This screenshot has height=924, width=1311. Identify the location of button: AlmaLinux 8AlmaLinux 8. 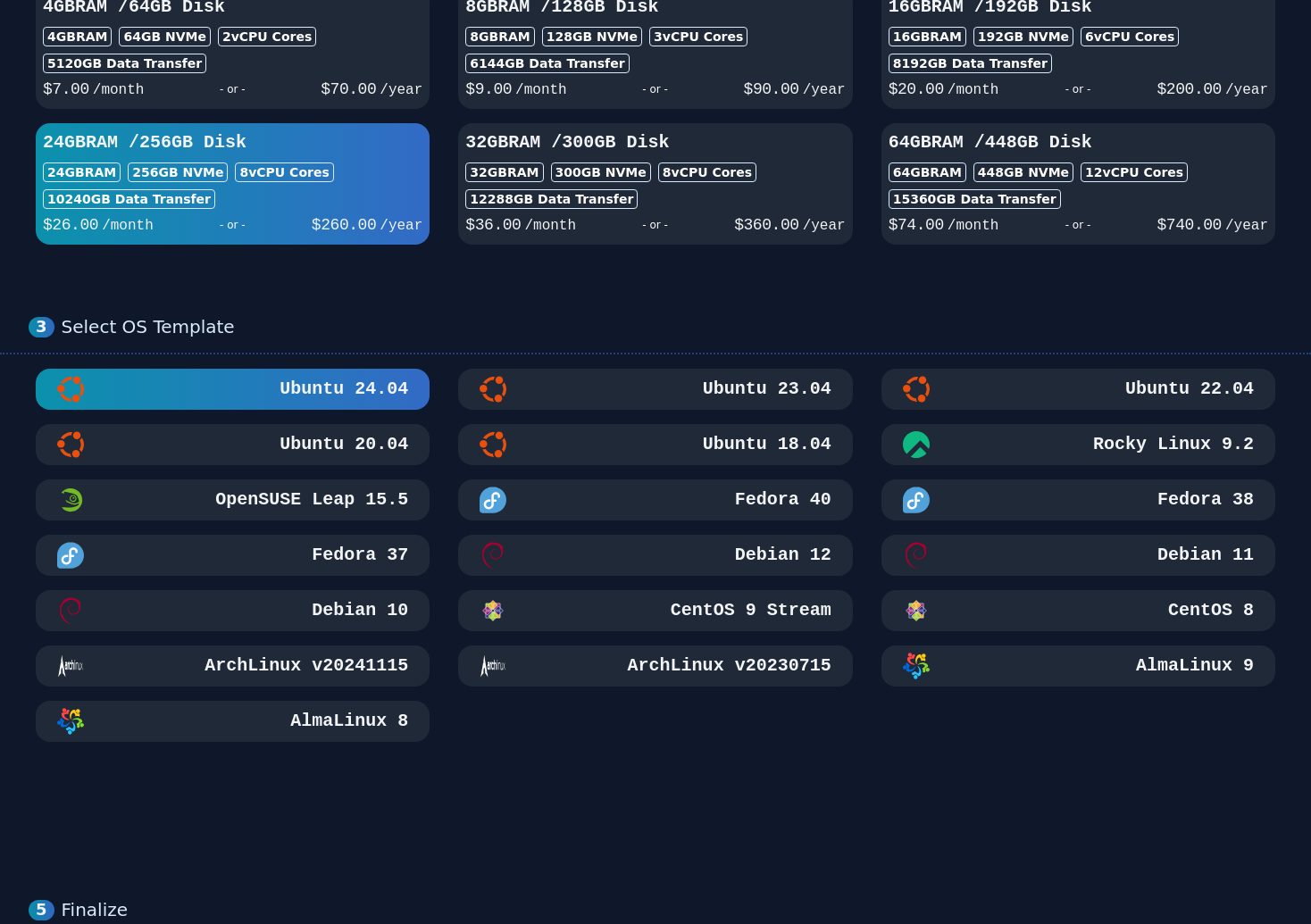
(232, 722).